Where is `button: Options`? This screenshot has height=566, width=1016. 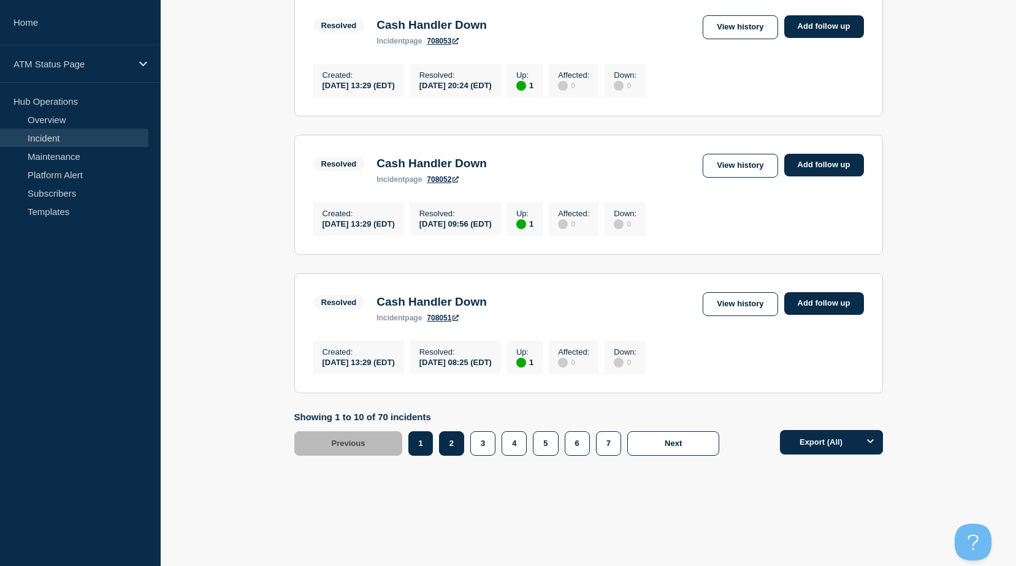 button: Options is located at coordinates (870, 443).